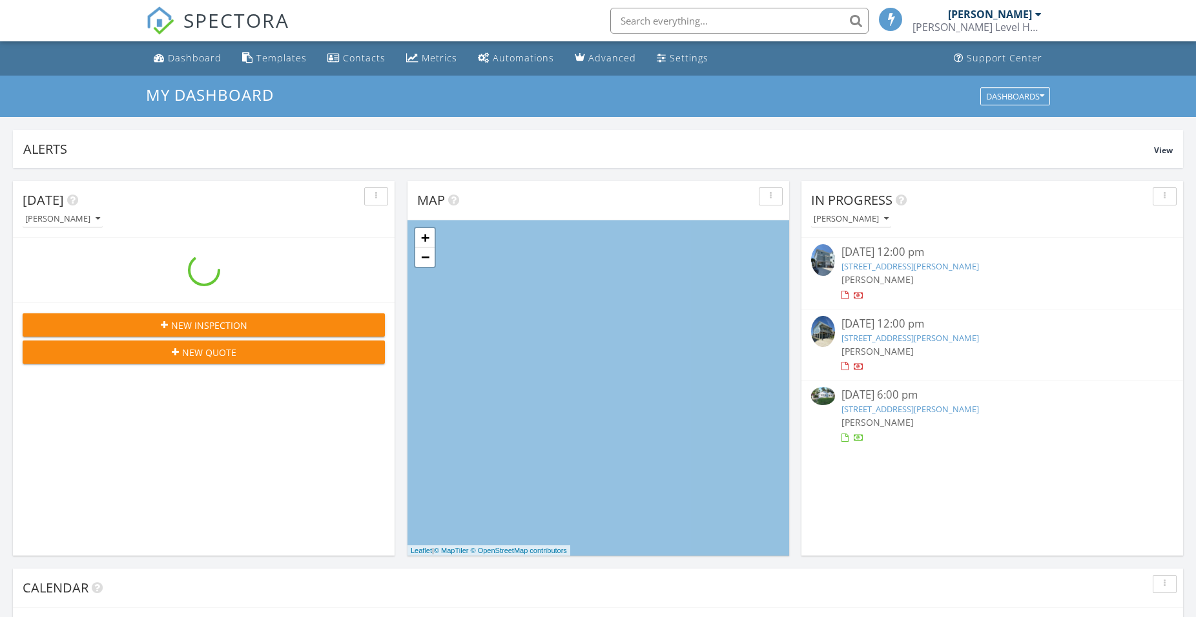 This screenshot has height=617, width=1196. I want to click on span: Calendar, so click(56, 587).